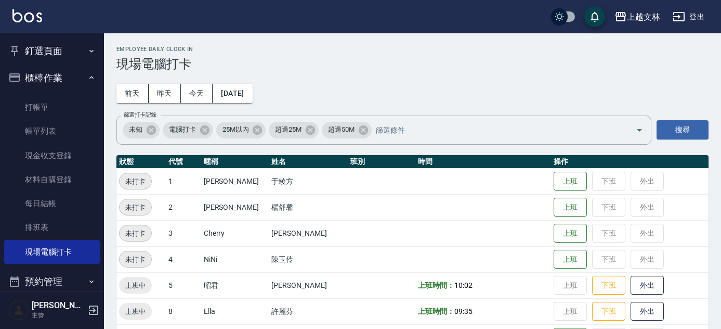  Describe the element at coordinates (52, 179) in the screenshot. I see `a: 材料自購登錄` at that location.